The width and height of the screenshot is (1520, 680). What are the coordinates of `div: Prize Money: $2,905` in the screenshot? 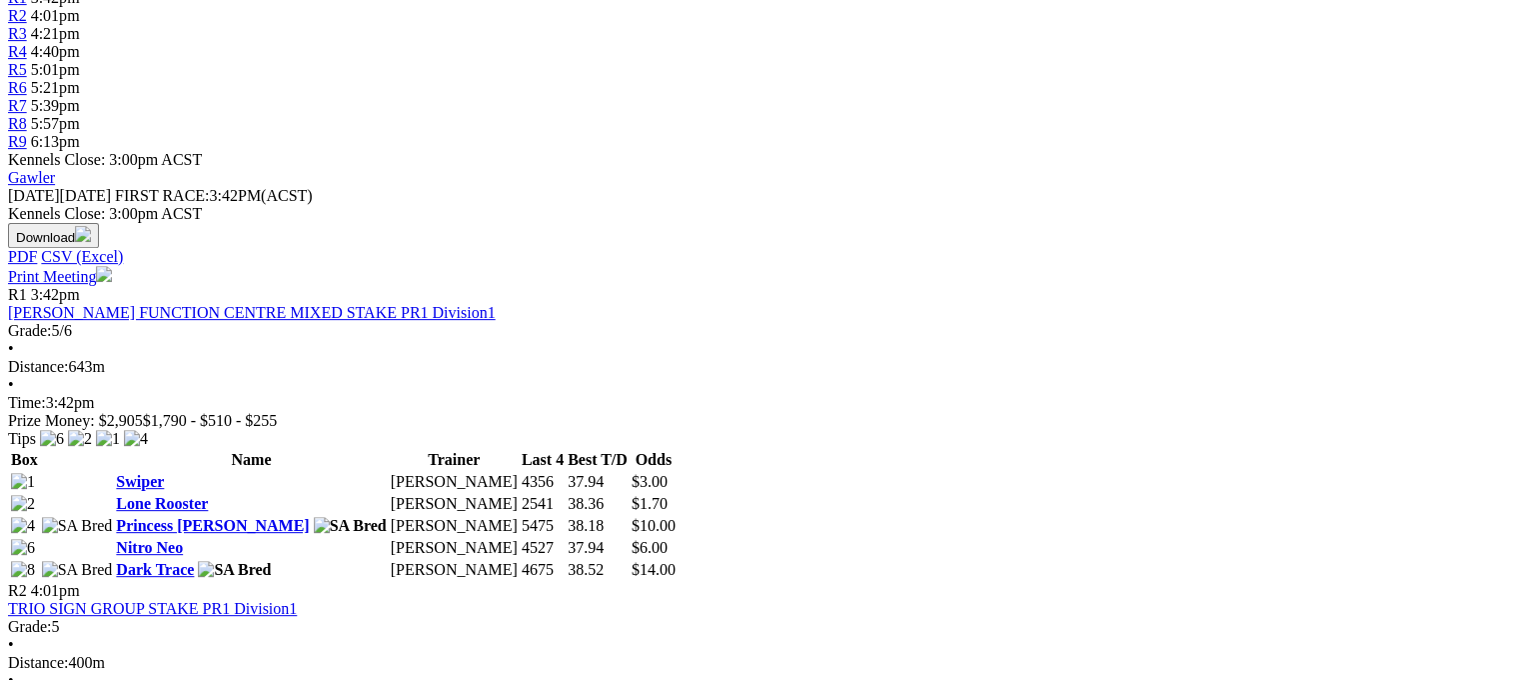 It's located at (760, 421).